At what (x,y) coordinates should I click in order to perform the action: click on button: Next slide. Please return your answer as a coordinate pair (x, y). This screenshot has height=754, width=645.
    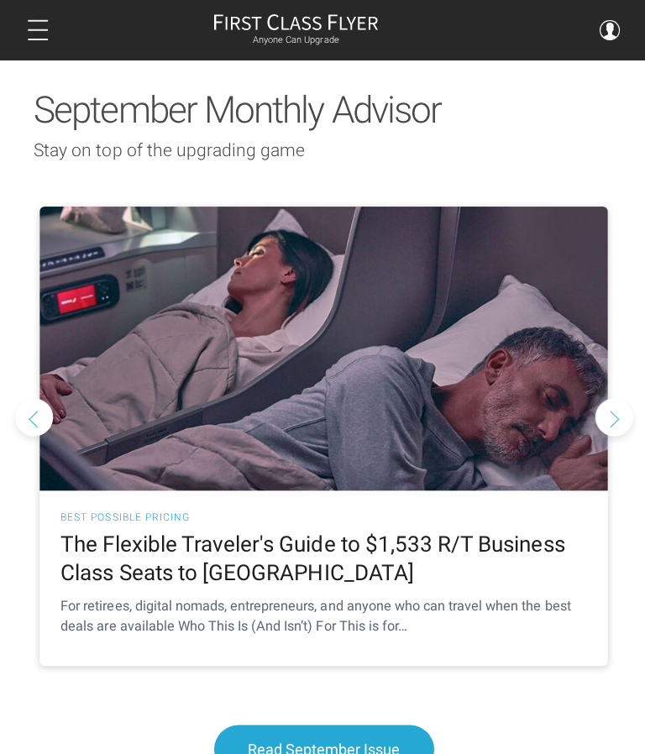
    Looking at the image, I should click on (611, 416).